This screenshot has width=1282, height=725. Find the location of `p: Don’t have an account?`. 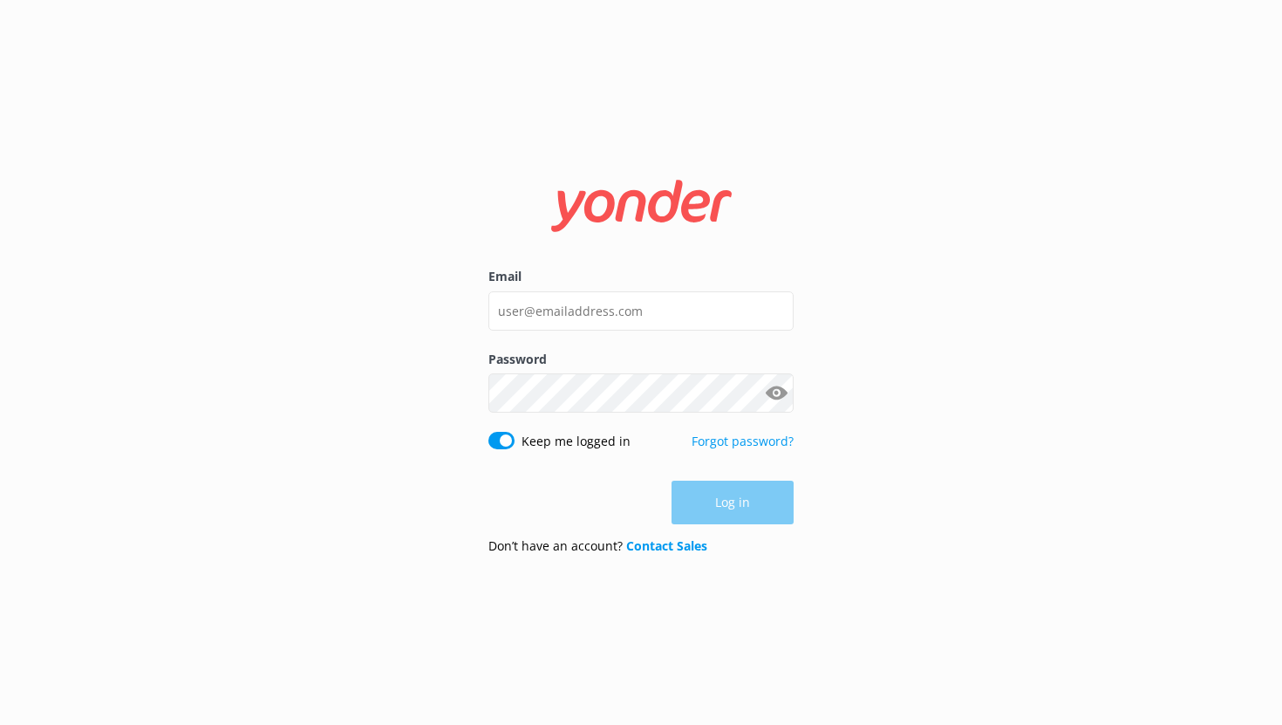

p: Don’t have an account? is located at coordinates (598, 546).